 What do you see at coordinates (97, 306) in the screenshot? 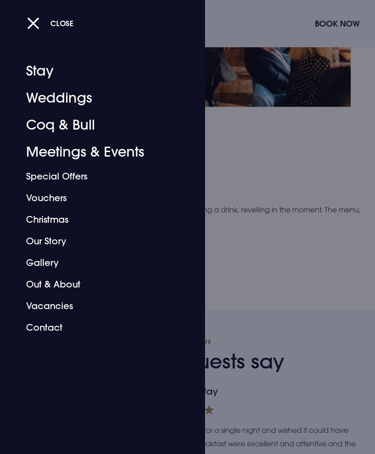
I see `a: Vacancies` at bounding box center [97, 306].